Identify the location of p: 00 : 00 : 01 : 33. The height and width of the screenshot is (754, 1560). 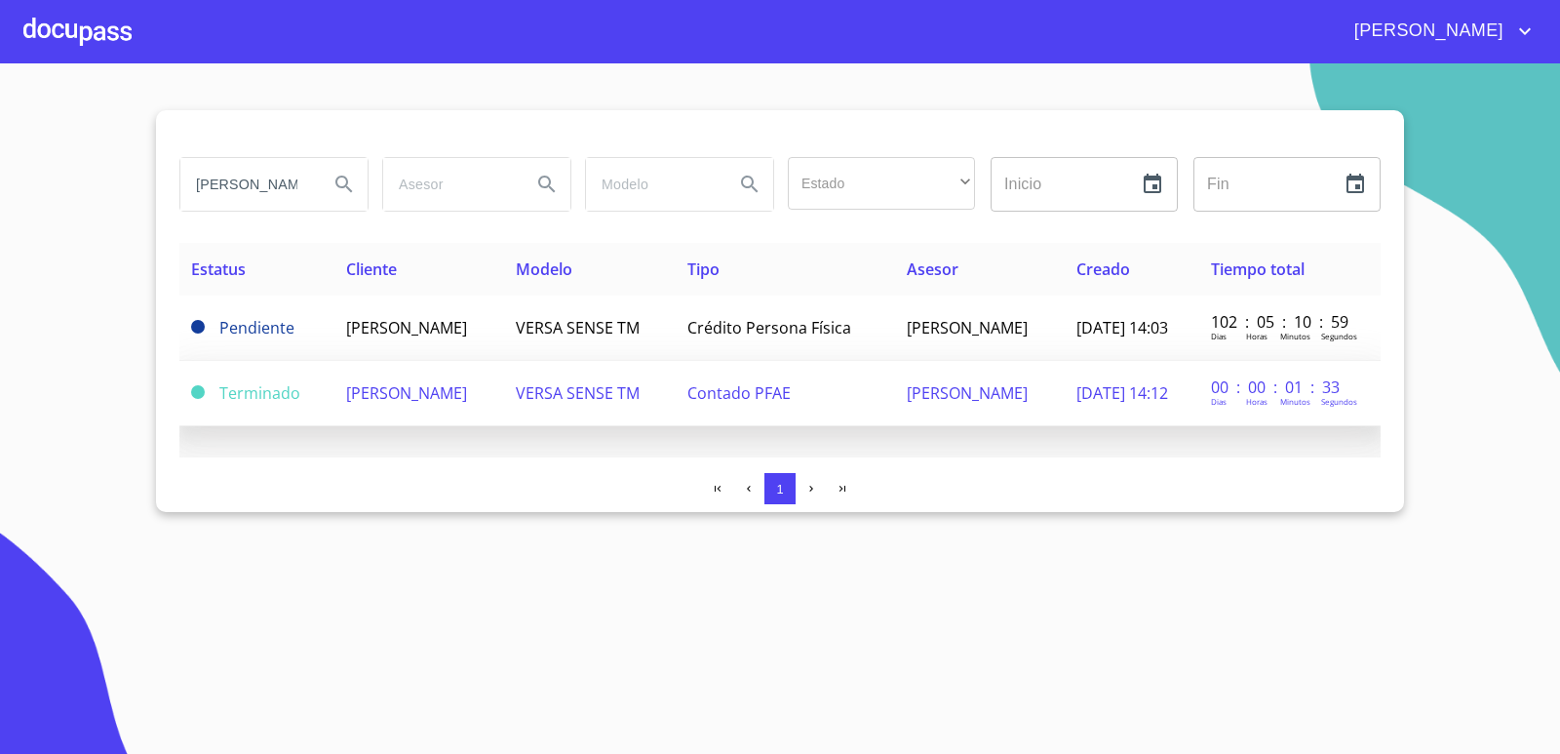
(1276, 387).